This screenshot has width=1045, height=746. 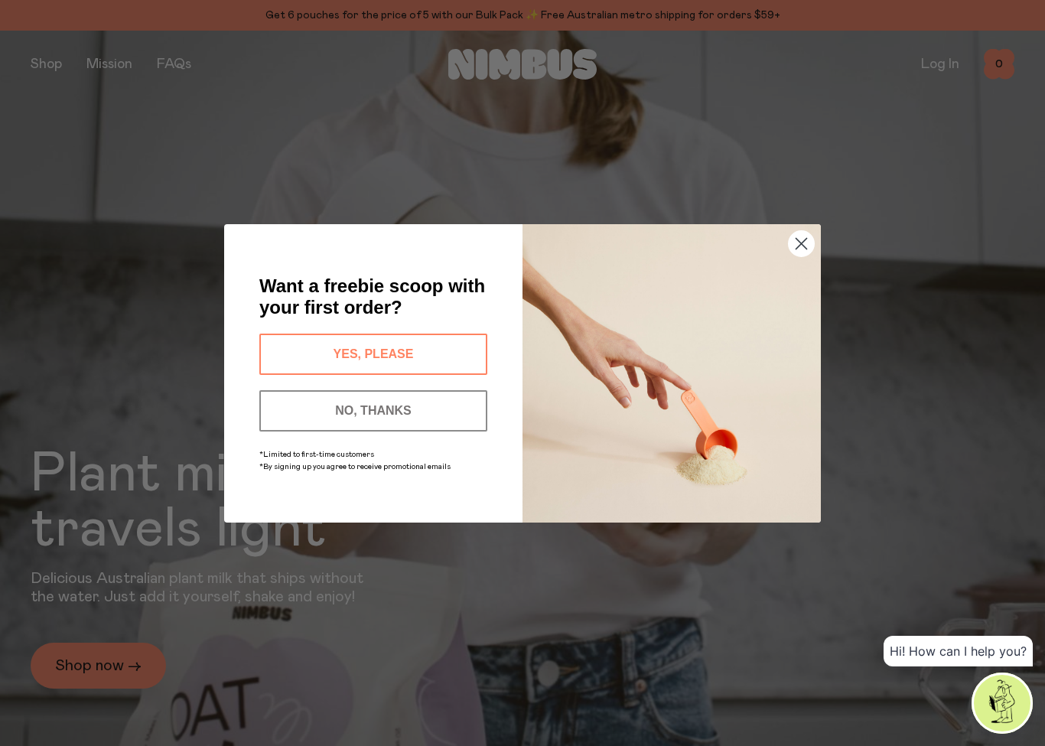 What do you see at coordinates (1002, 703) in the screenshot?
I see `img: agent` at bounding box center [1002, 703].